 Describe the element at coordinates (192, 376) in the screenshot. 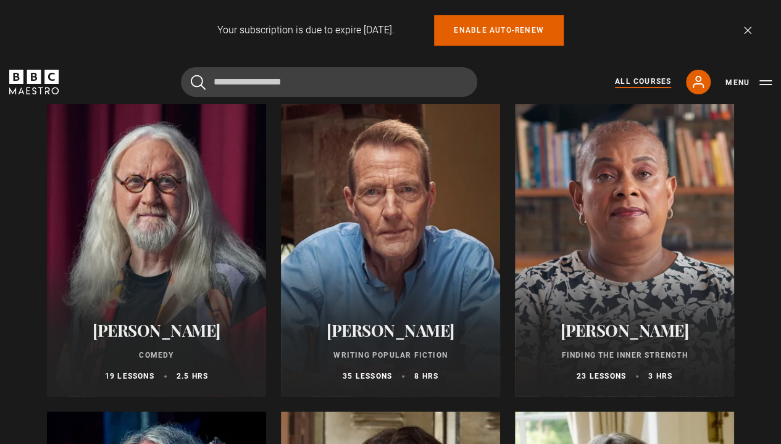

I see `p: 2.5 hrs` at that location.